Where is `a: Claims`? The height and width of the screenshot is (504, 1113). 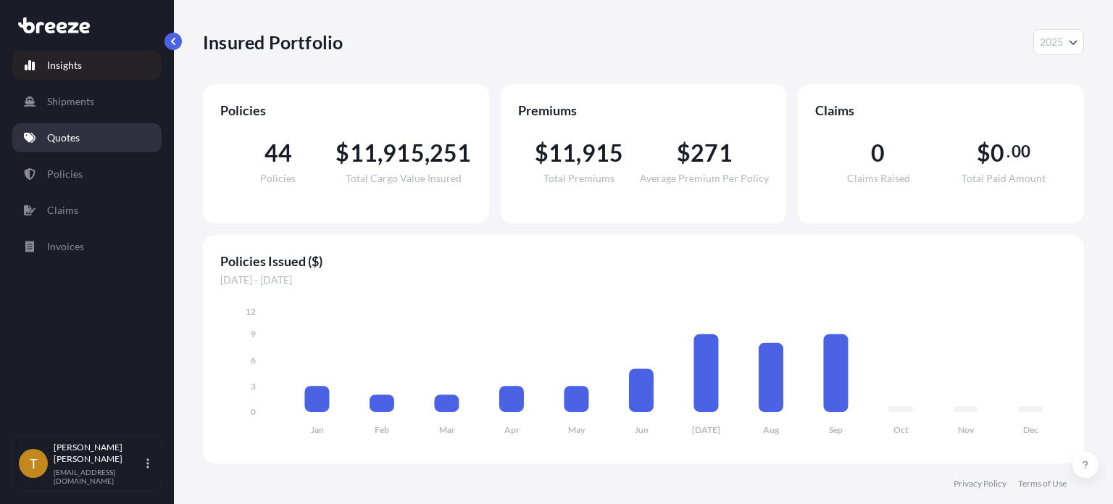 a: Claims is located at coordinates (87, 210).